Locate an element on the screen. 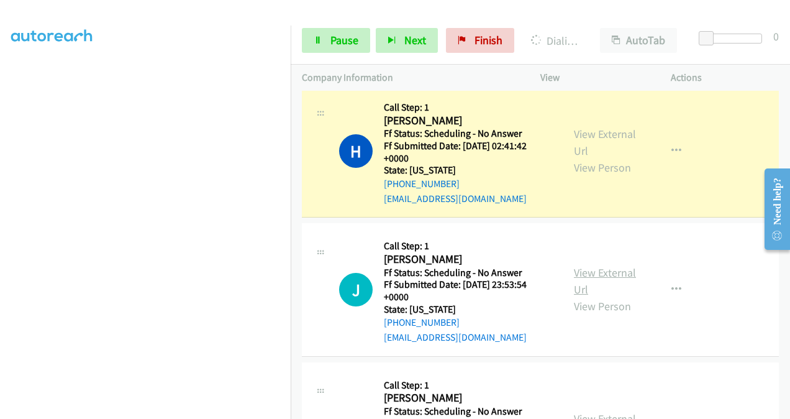 Image resolution: width=790 pixels, height=419 pixels. span: Pause is located at coordinates (344, 40).